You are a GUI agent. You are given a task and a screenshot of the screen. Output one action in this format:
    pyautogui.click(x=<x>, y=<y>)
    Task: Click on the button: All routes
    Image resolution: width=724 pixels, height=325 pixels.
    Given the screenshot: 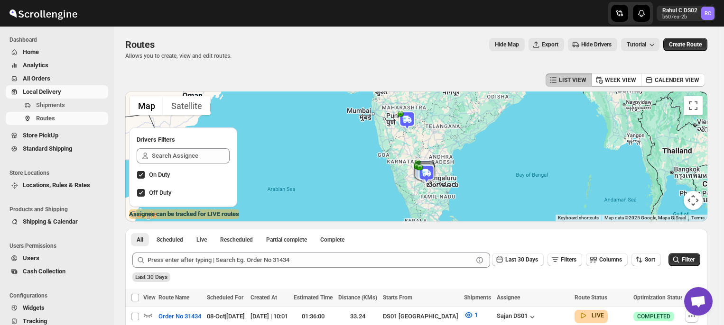 What is the action you would take?
    pyautogui.click(x=140, y=240)
    